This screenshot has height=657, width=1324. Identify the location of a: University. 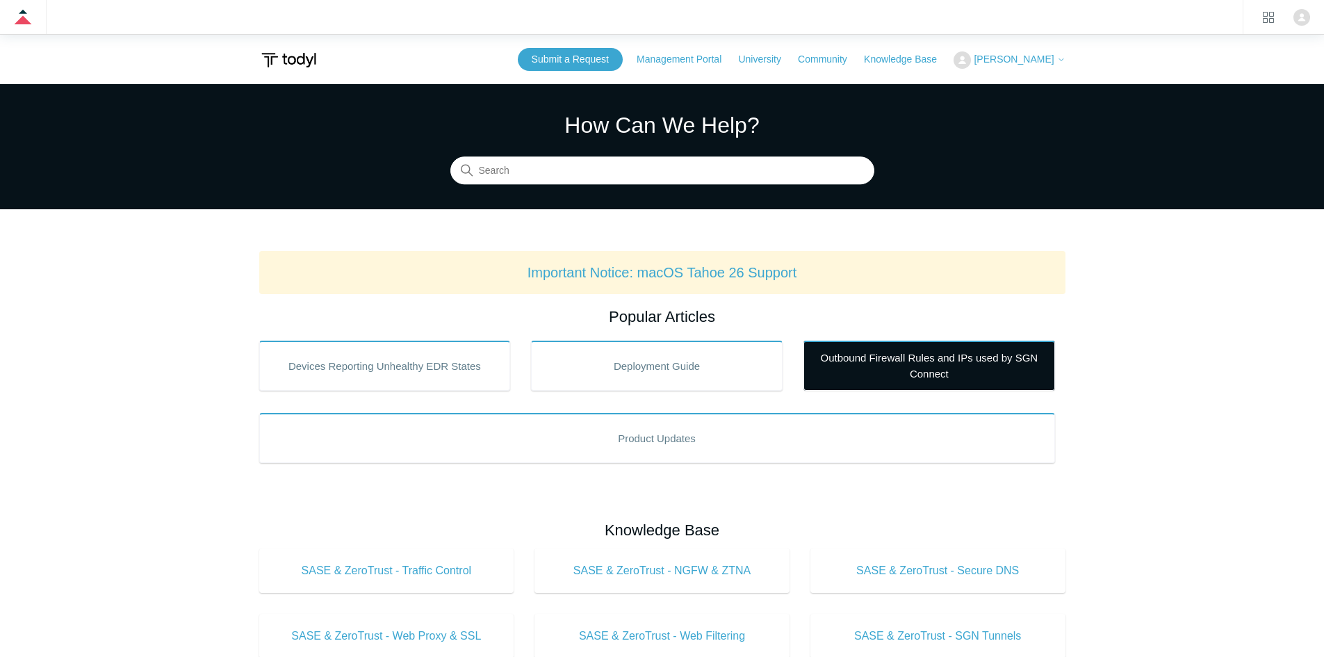
(766, 59).